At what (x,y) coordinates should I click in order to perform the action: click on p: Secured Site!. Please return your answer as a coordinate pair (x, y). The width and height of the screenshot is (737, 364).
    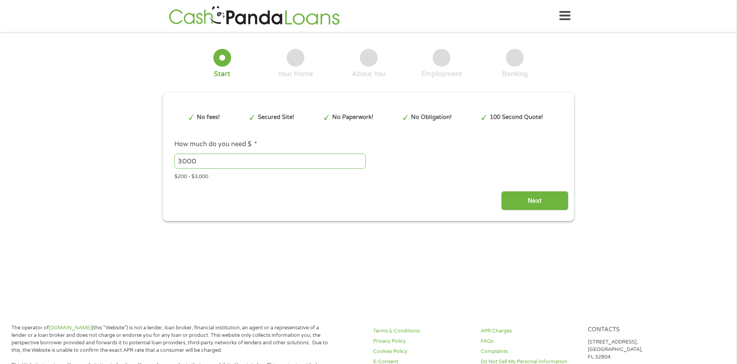
    Looking at the image, I should click on (276, 117).